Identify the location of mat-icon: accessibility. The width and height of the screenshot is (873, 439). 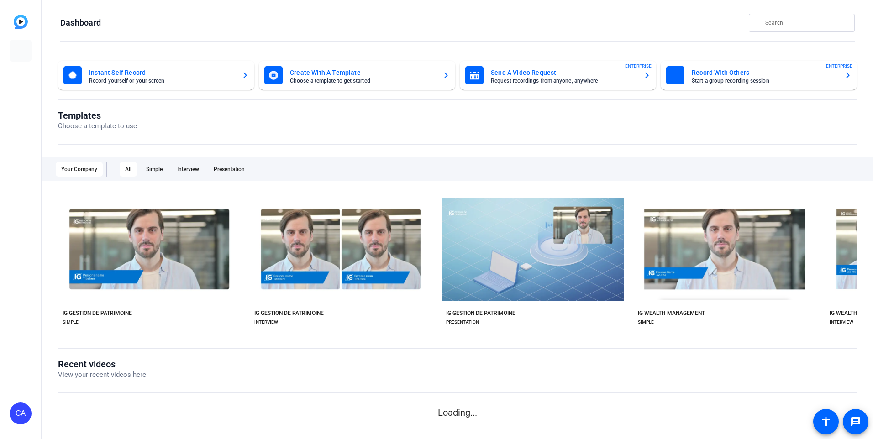
(826, 422).